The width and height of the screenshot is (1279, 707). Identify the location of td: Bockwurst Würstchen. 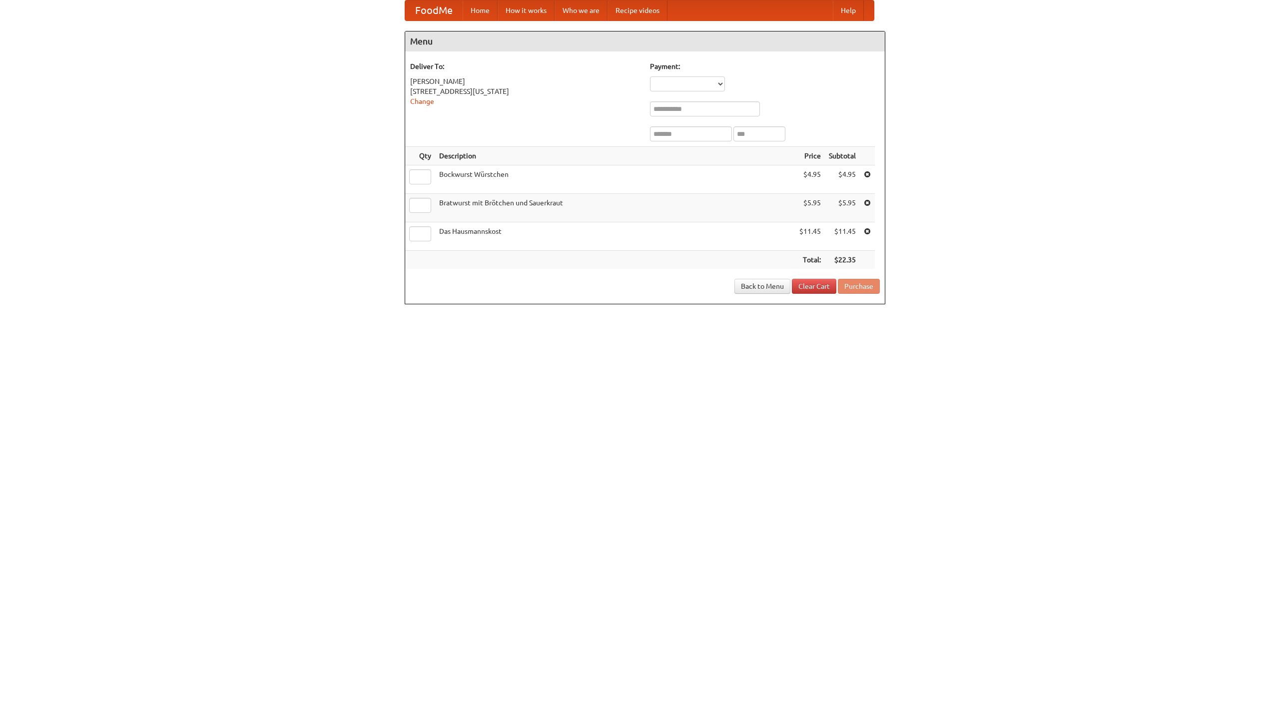
(615, 179).